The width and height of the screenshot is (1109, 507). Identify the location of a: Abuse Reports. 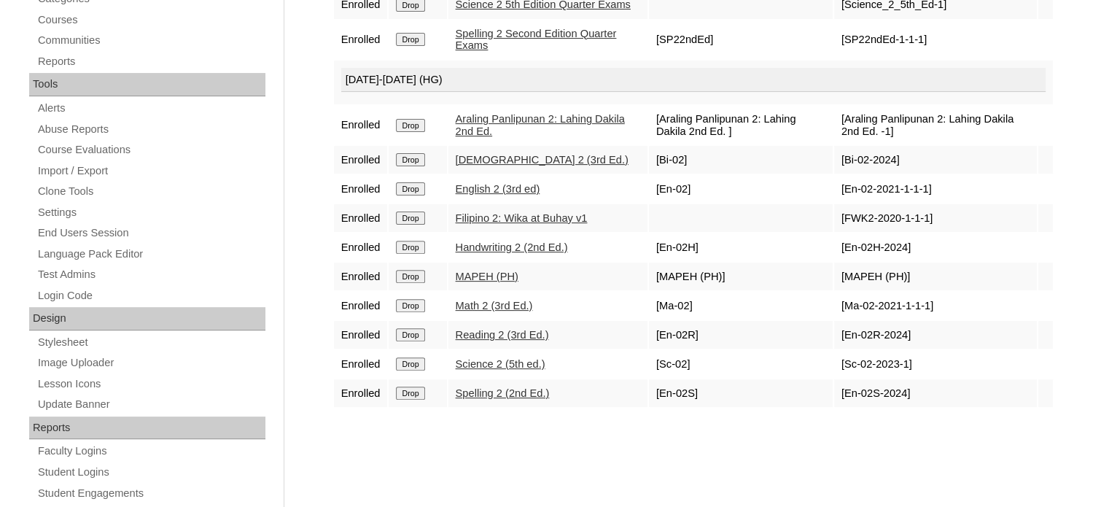
(151, 129).